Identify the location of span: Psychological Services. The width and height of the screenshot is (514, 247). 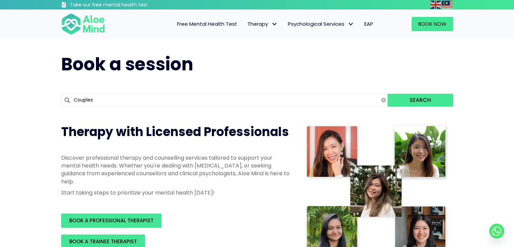
(321, 24).